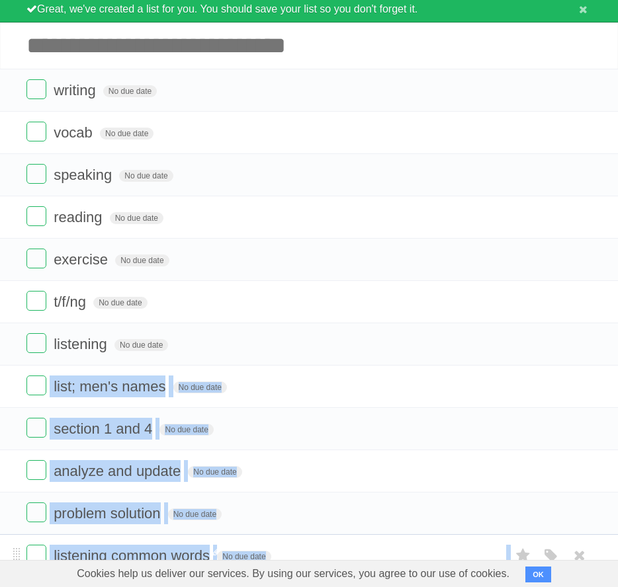  I want to click on span: t/f/ng, so click(71, 302).